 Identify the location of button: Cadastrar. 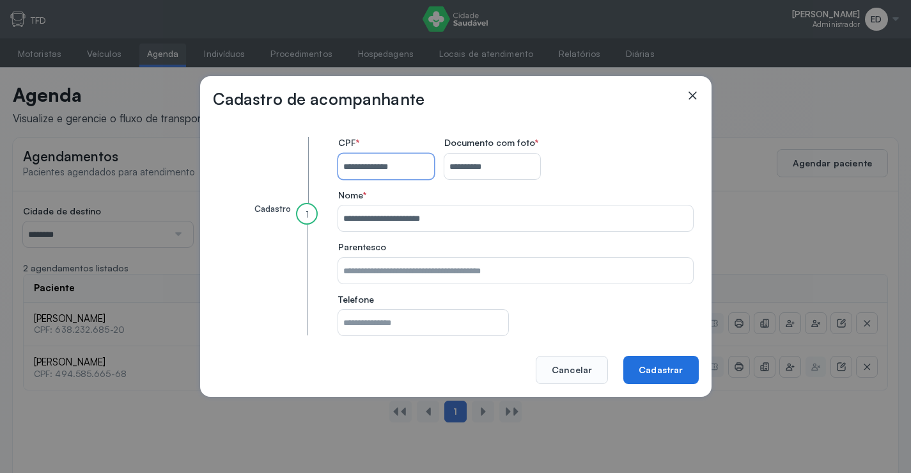
(661, 370).